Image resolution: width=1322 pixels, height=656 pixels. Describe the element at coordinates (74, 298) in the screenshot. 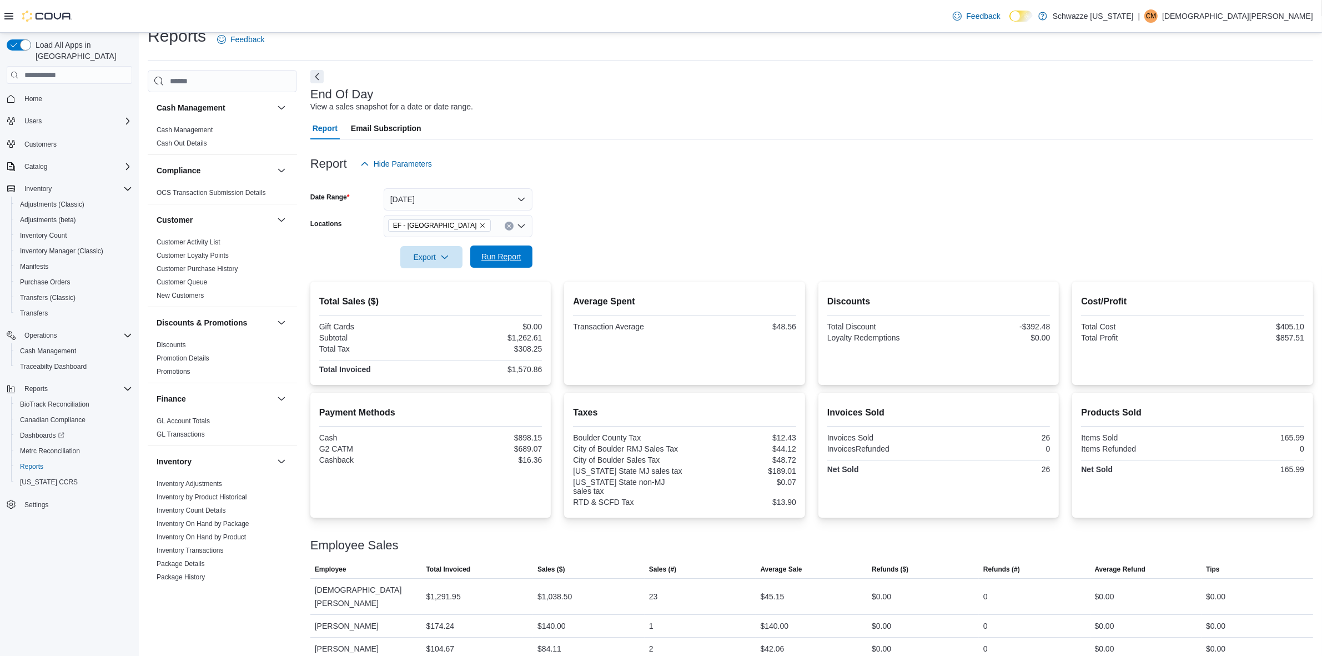

I see `span: Transfers (Classic)` at that location.